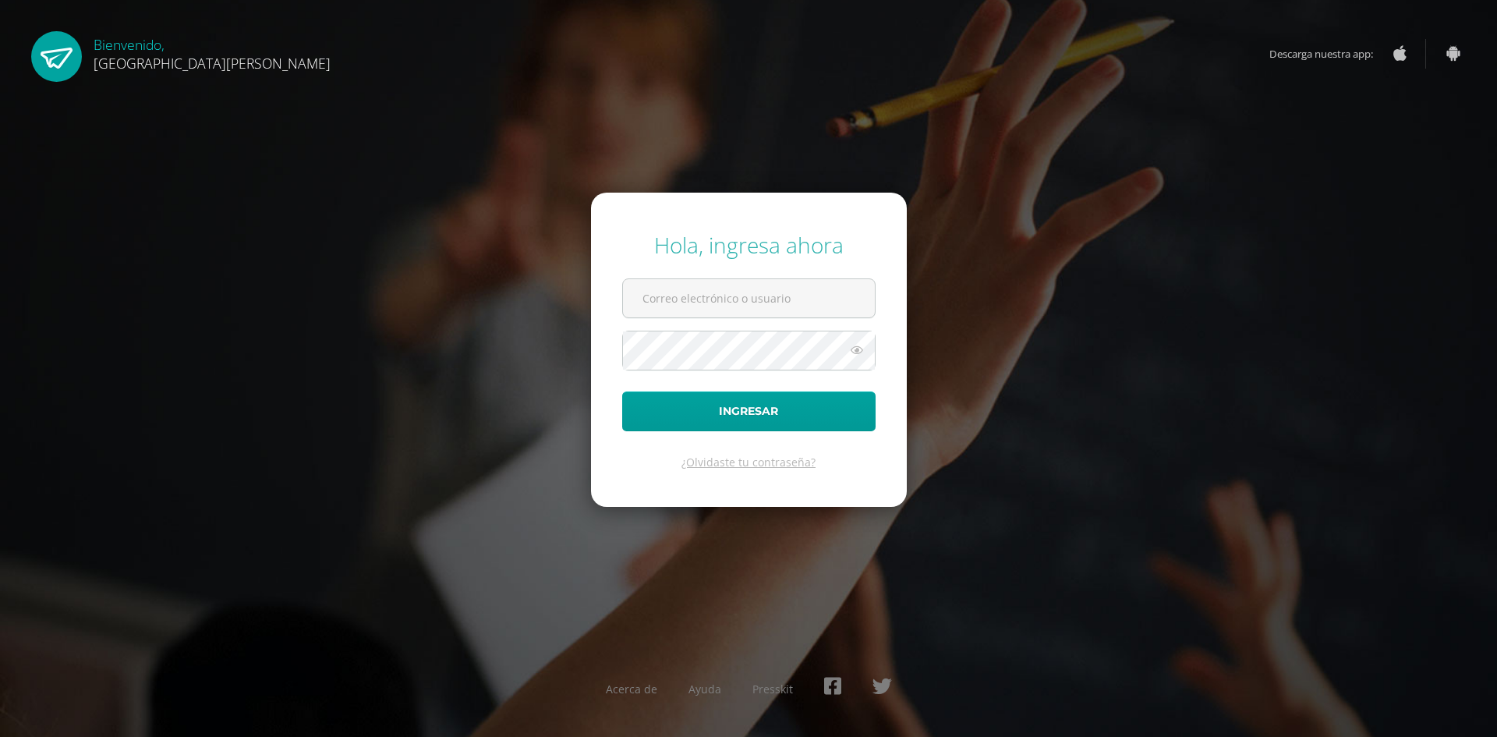 This screenshot has width=1497, height=737. I want to click on a: ¿Olvidaste tu contraseña?, so click(749, 462).